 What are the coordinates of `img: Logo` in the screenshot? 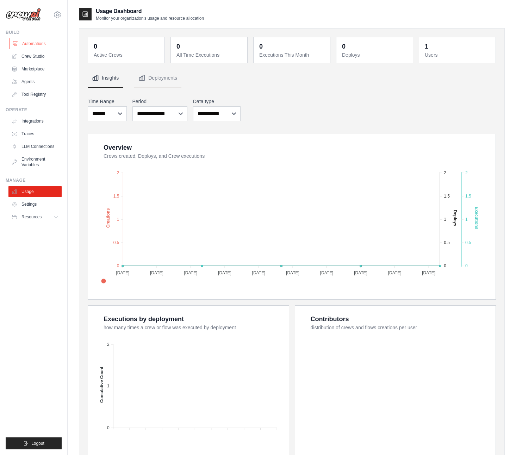 It's located at (23, 15).